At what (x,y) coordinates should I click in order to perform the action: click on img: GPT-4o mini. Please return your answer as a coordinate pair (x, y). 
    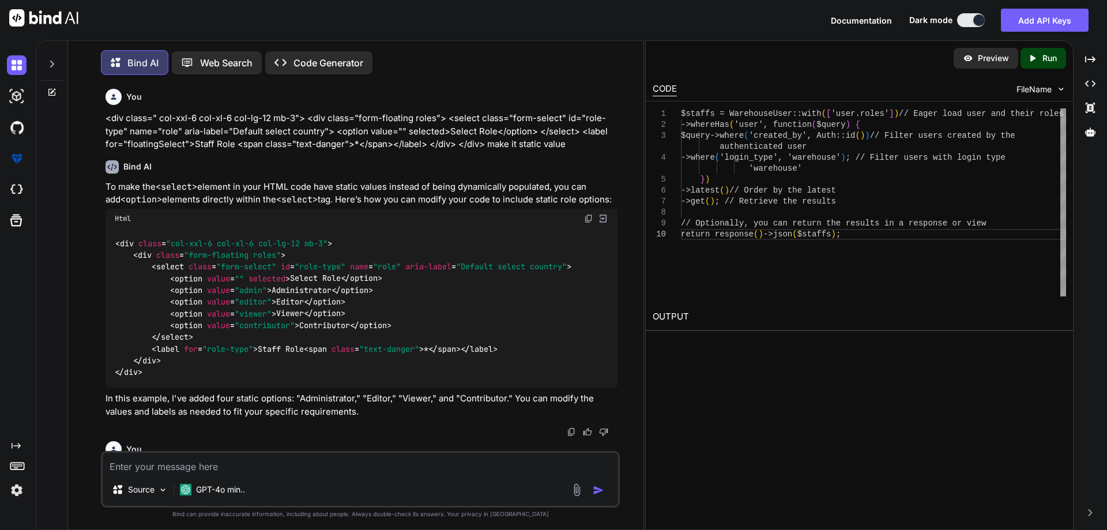
    Looking at the image, I should click on (186, 490).